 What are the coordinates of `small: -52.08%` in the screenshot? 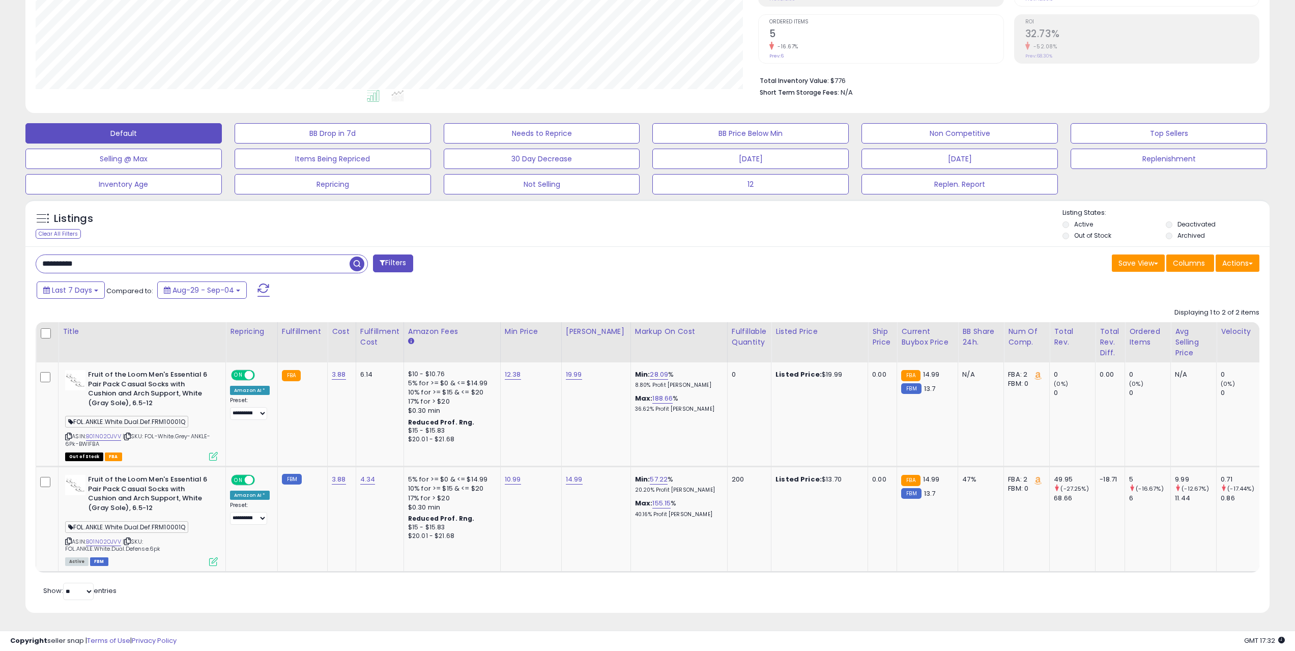 It's located at (1044, 46).